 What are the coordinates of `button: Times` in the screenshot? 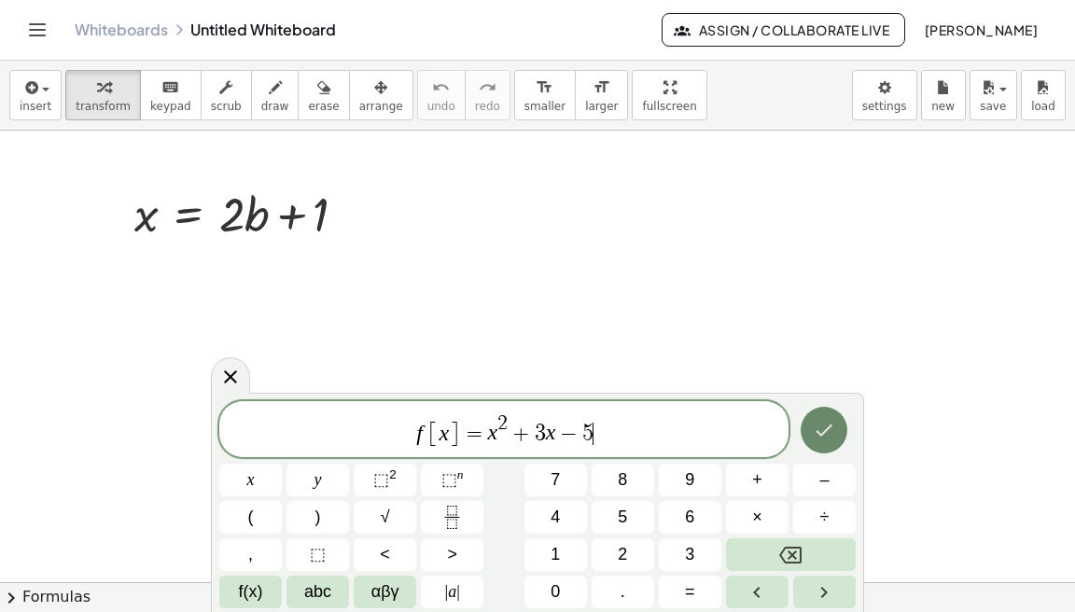 It's located at (757, 517).